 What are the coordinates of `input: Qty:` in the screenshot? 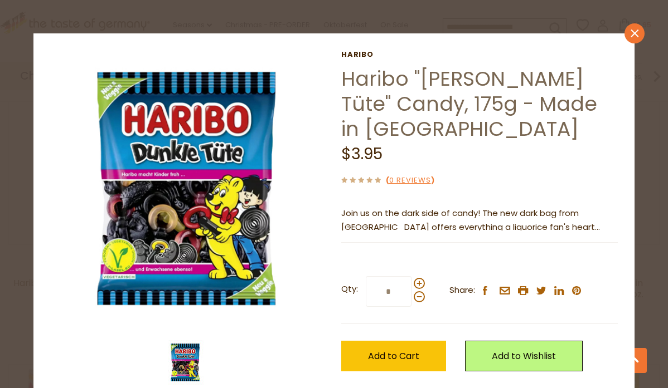 It's located at (388, 291).